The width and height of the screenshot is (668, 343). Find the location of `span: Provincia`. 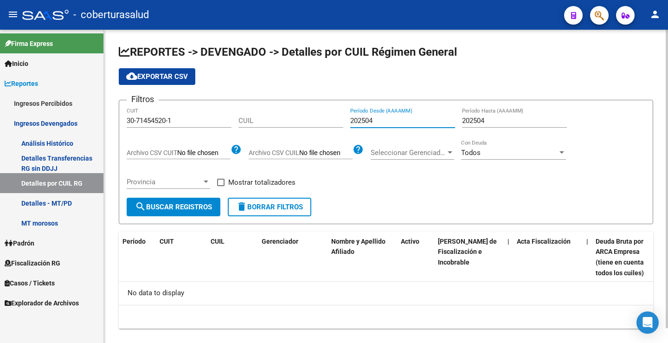

span: Provincia is located at coordinates (164, 182).